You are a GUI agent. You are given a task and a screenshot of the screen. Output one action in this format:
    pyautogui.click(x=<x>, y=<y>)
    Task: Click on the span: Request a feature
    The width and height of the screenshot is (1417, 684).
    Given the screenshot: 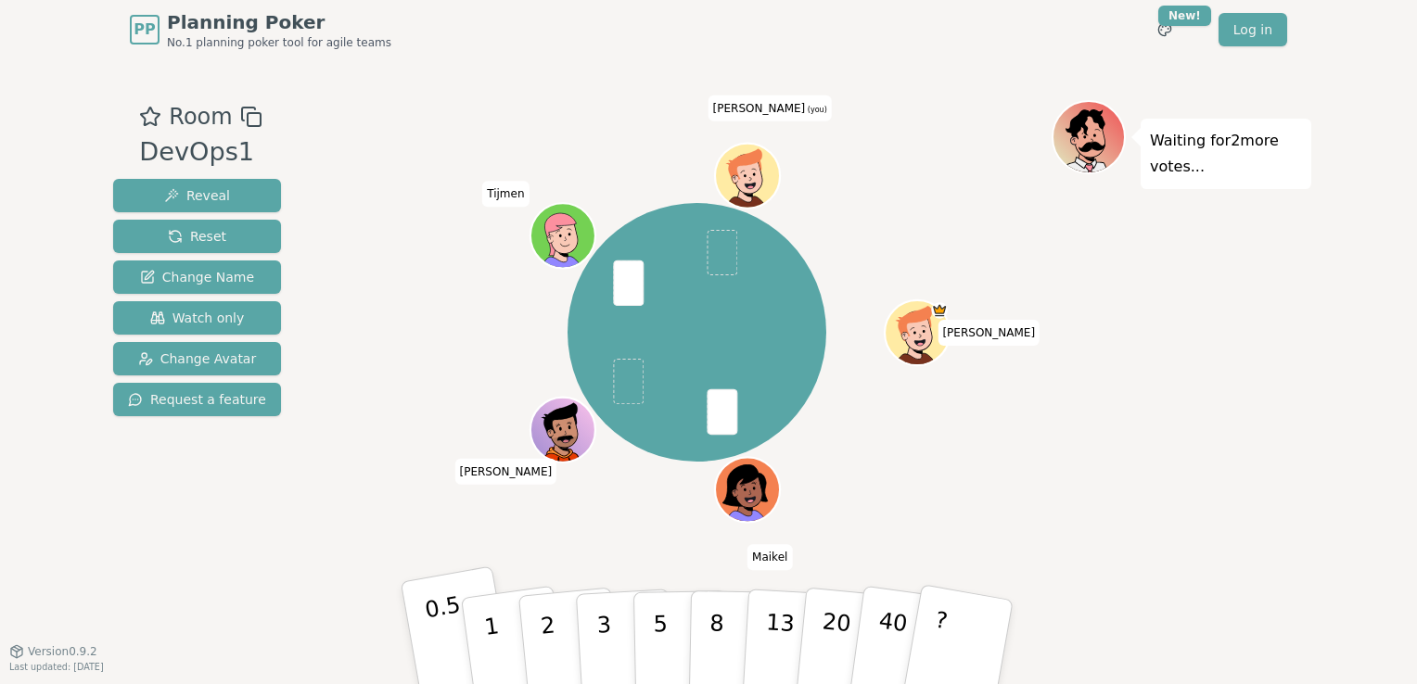 What is the action you would take?
    pyautogui.click(x=197, y=400)
    